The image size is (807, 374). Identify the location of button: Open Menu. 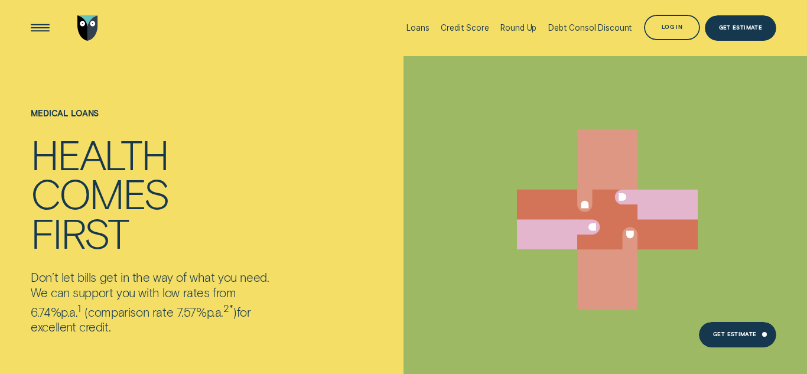
(40, 28).